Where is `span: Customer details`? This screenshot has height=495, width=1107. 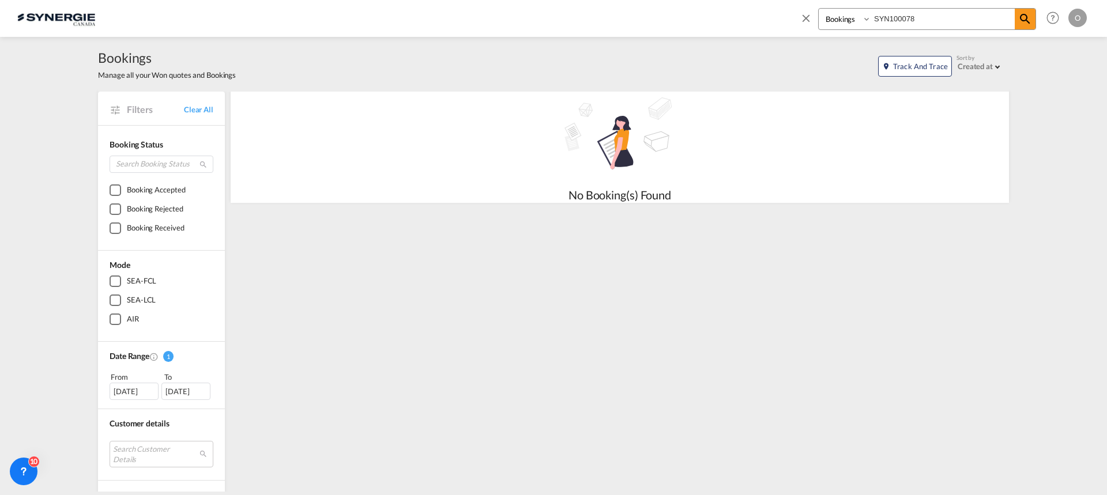
span: Customer details is located at coordinates (139, 423).